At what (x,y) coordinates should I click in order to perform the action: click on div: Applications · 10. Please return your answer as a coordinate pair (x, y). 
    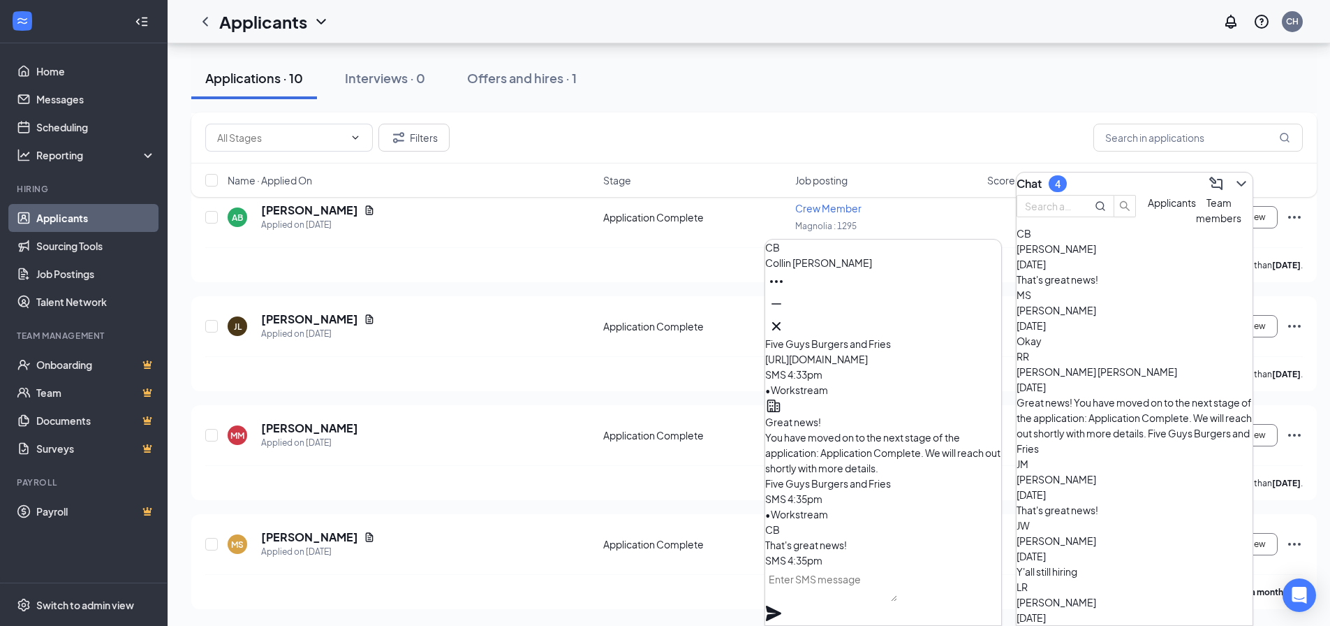
    Looking at the image, I should click on (254, 77).